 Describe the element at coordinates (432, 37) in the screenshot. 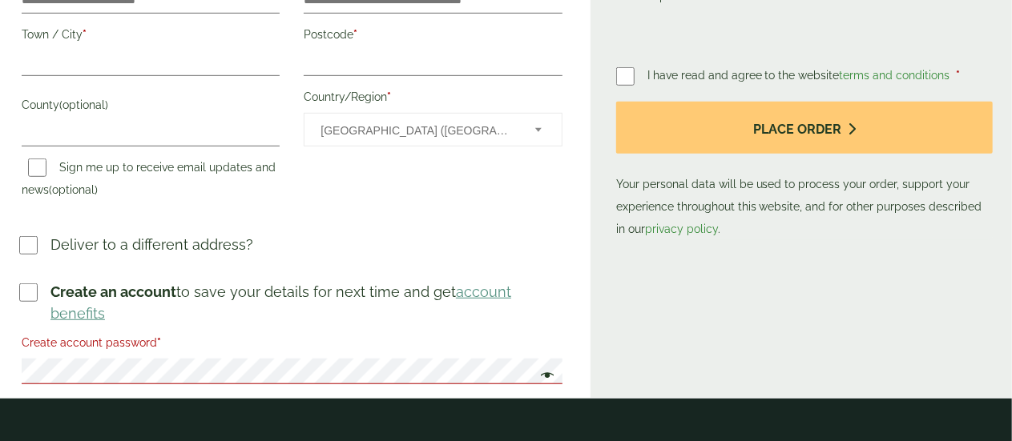

I see `label: Postcode` at that location.